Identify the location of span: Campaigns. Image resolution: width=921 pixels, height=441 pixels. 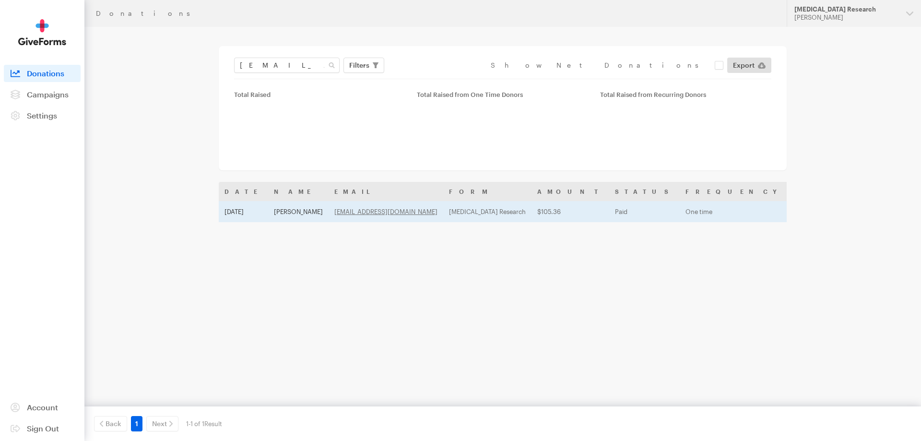
(48, 94).